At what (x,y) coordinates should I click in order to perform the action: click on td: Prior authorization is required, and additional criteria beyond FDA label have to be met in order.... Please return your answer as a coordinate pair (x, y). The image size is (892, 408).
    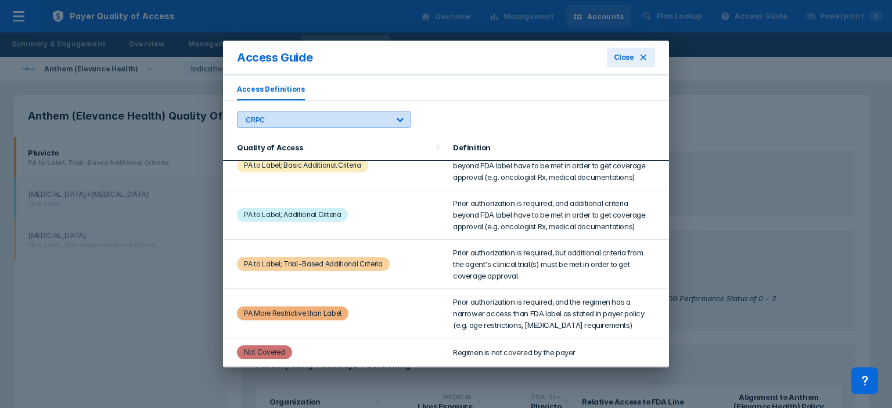
    Looking at the image, I should click on (557, 215).